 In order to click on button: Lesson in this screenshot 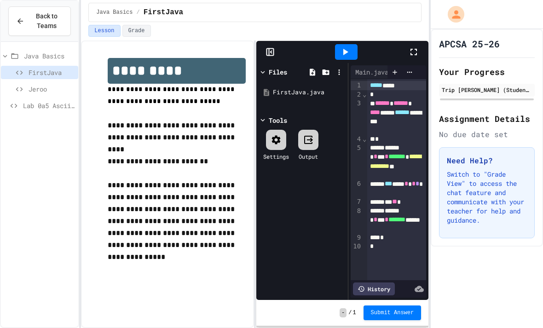, I will do `click(104, 31)`.